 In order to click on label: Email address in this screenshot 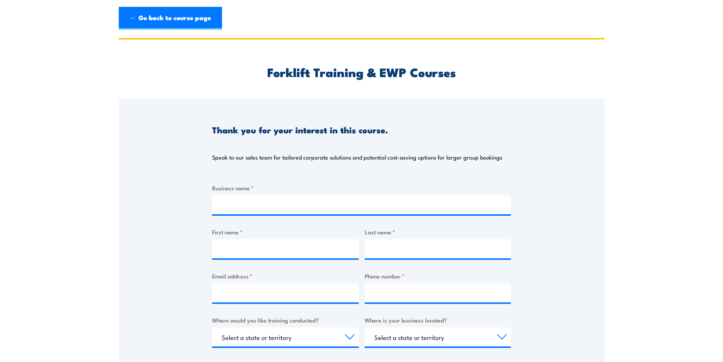, I will do `click(286, 276)`.